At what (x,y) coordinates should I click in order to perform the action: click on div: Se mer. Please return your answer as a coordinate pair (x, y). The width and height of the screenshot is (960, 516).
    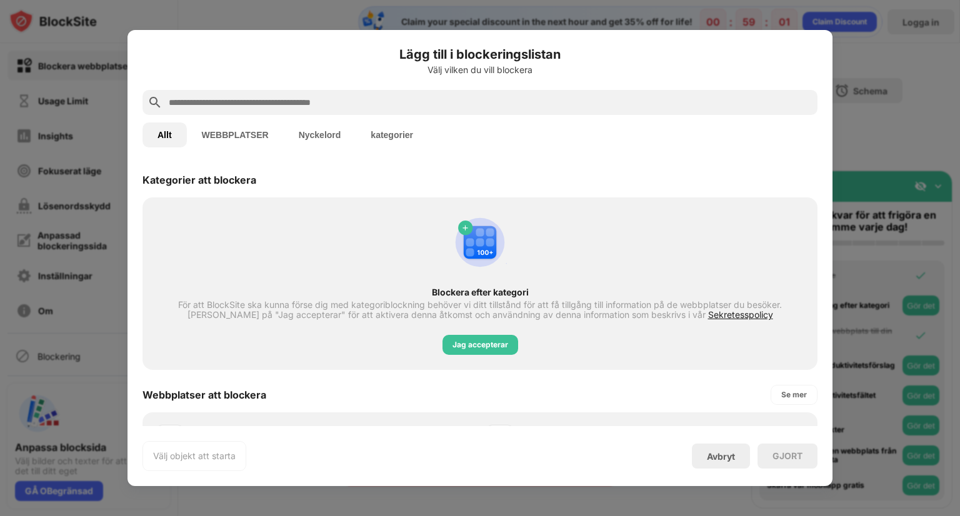
    Looking at the image, I should click on (794, 395).